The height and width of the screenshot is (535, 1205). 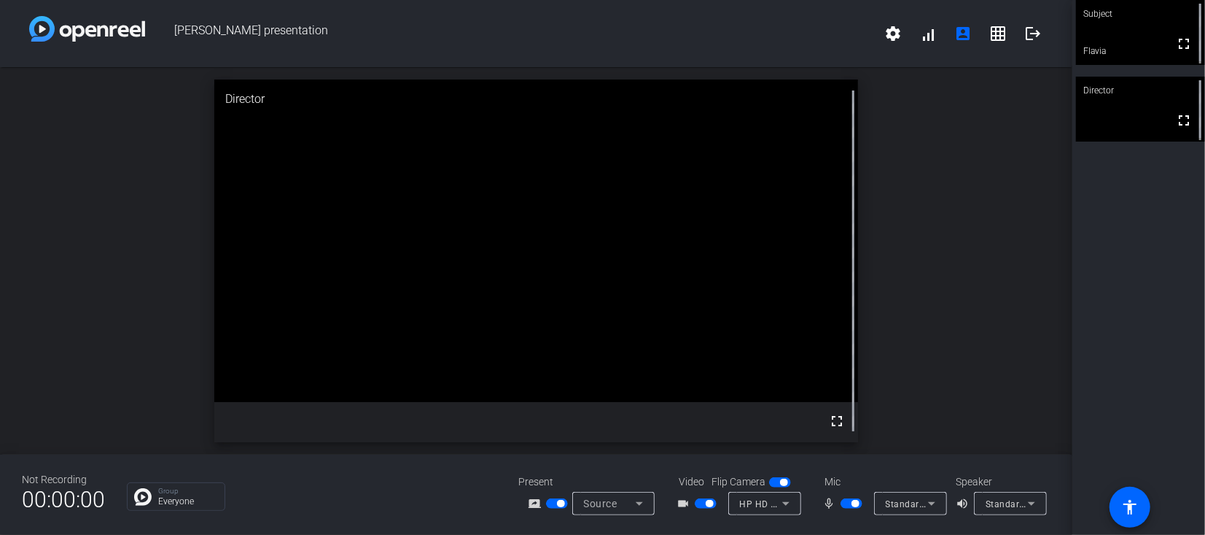 I want to click on mat-icon: logout, so click(x=1033, y=34).